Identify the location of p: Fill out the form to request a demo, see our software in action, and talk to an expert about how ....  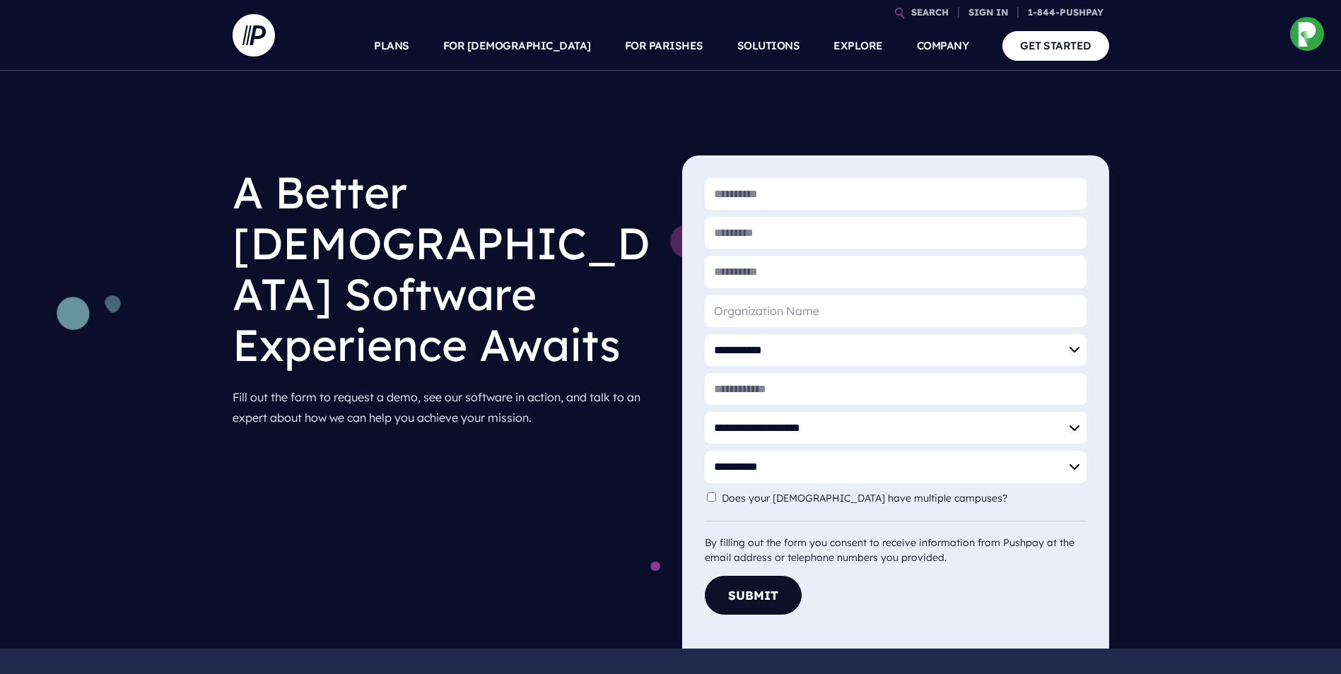
(446, 408).